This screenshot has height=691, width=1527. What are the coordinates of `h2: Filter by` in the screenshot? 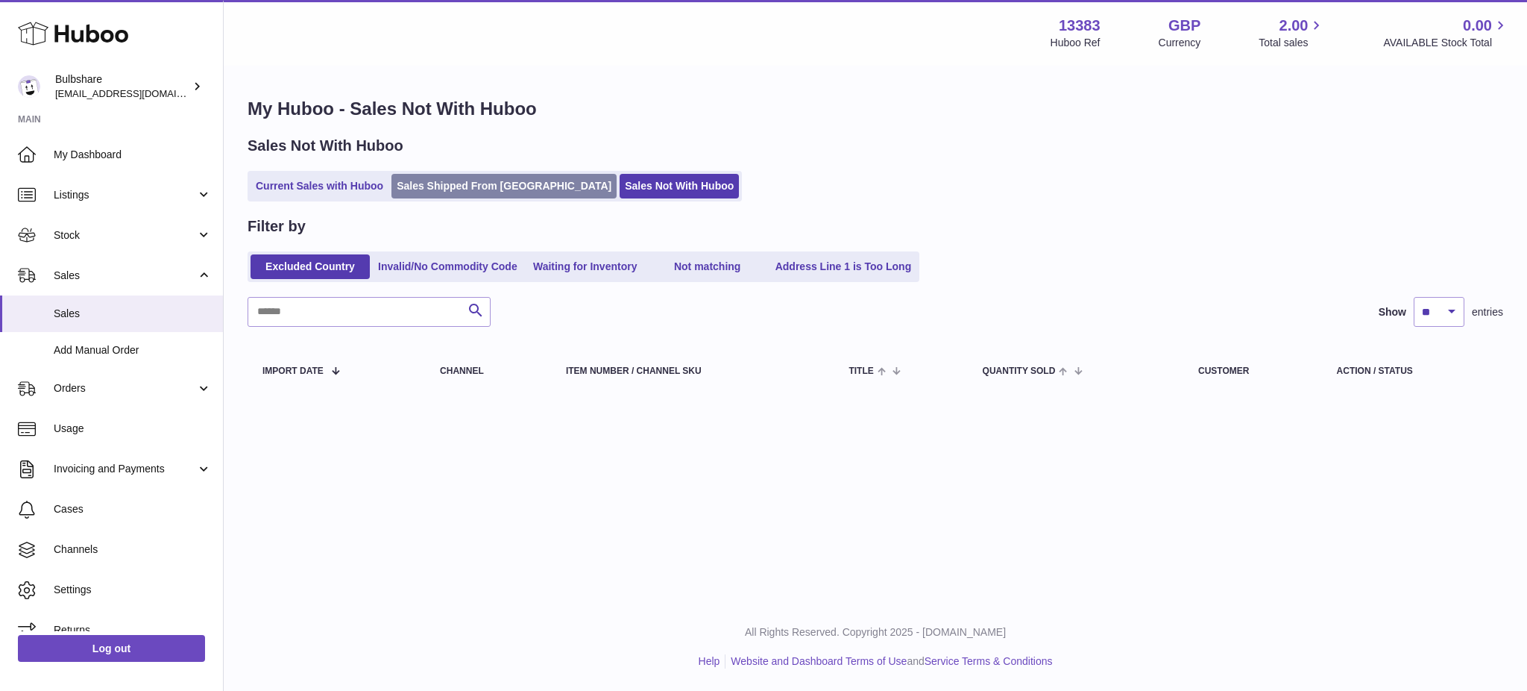 It's located at (277, 226).